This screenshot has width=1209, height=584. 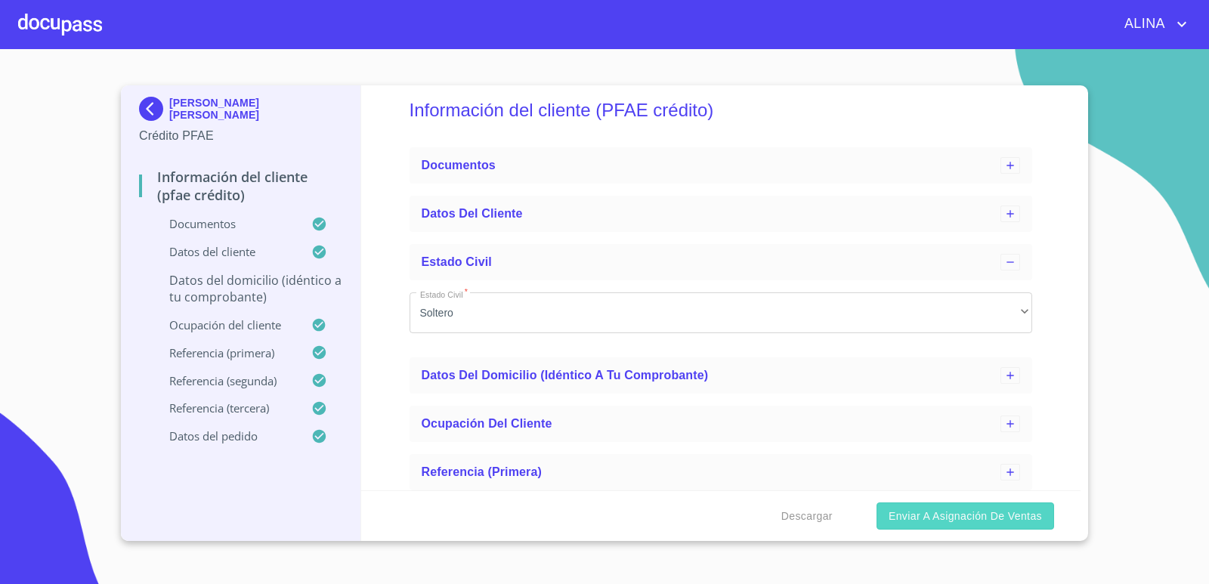 I want to click on p: Datos del pedido, so click(x=225, y=436).